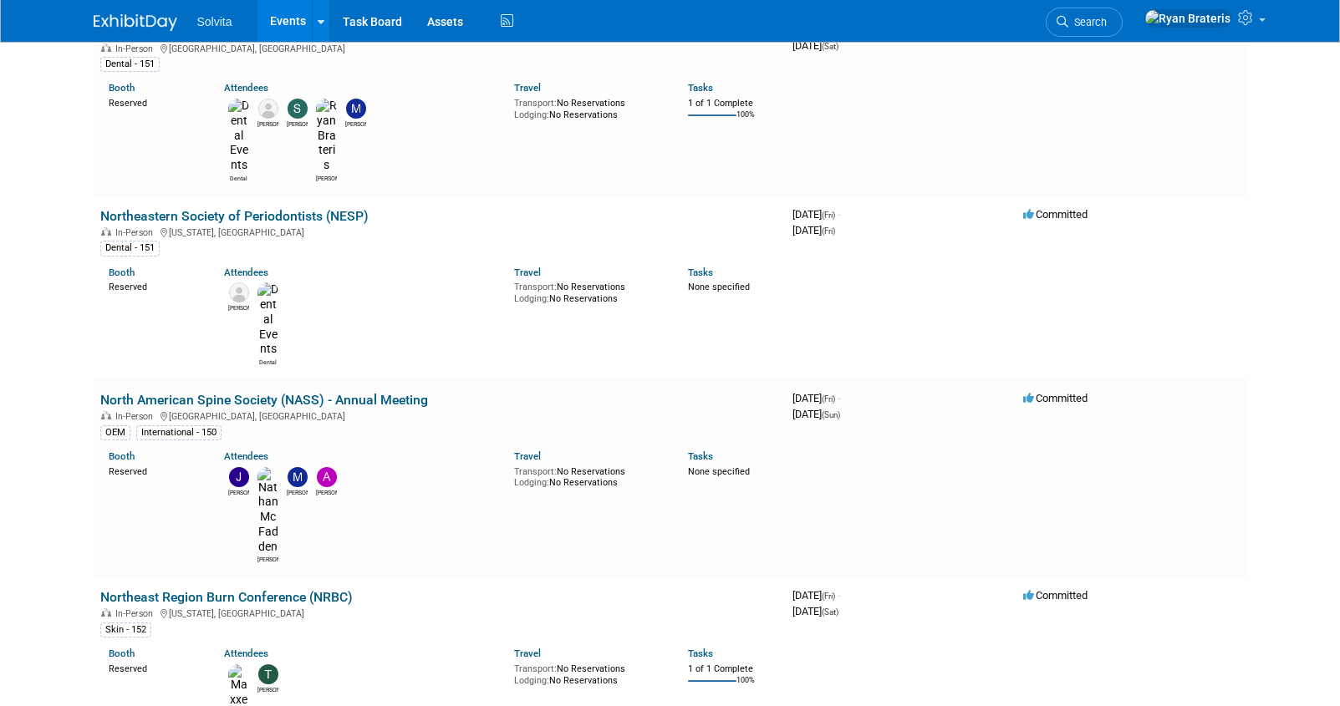  I want to click on div: Mike Cassidy, so click(238, 308).